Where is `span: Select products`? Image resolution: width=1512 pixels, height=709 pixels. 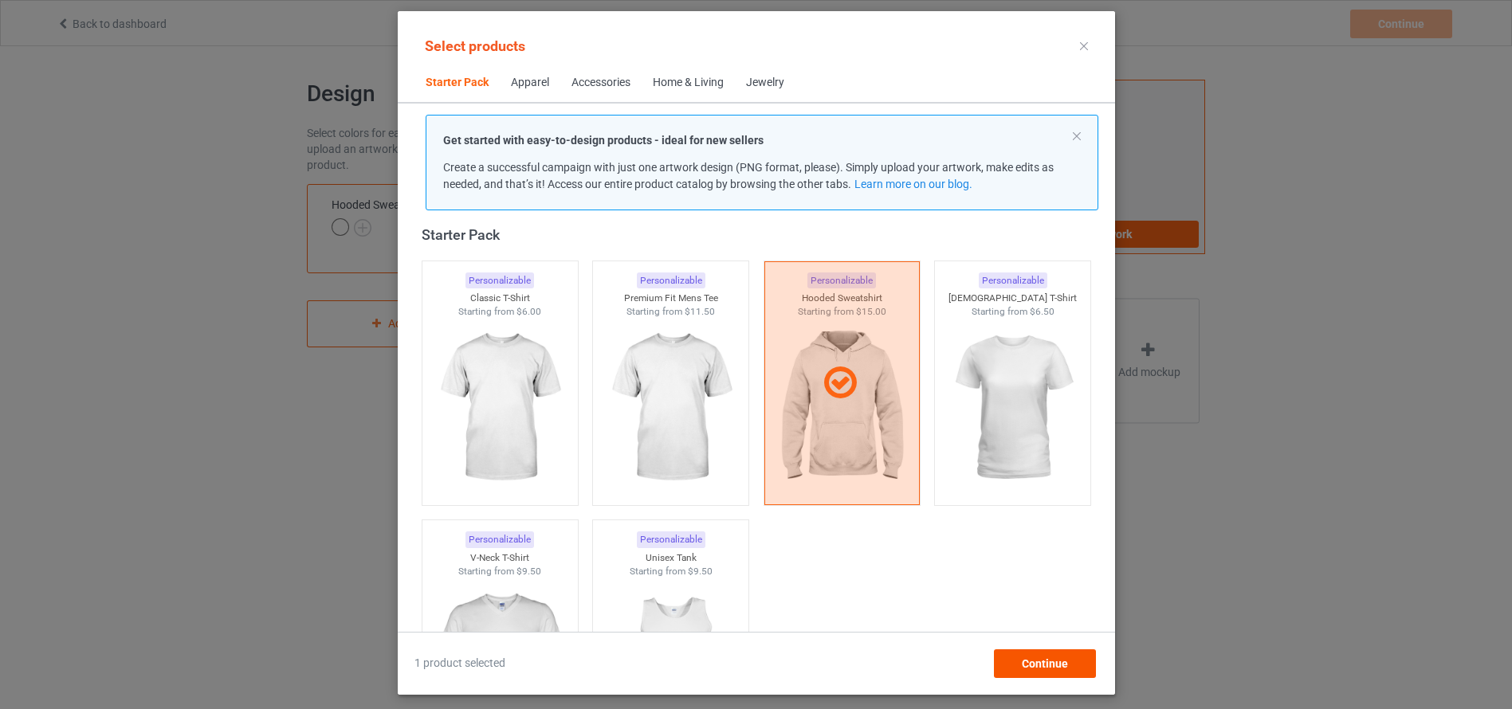
span: Select products is located at coordinates (475, 45).